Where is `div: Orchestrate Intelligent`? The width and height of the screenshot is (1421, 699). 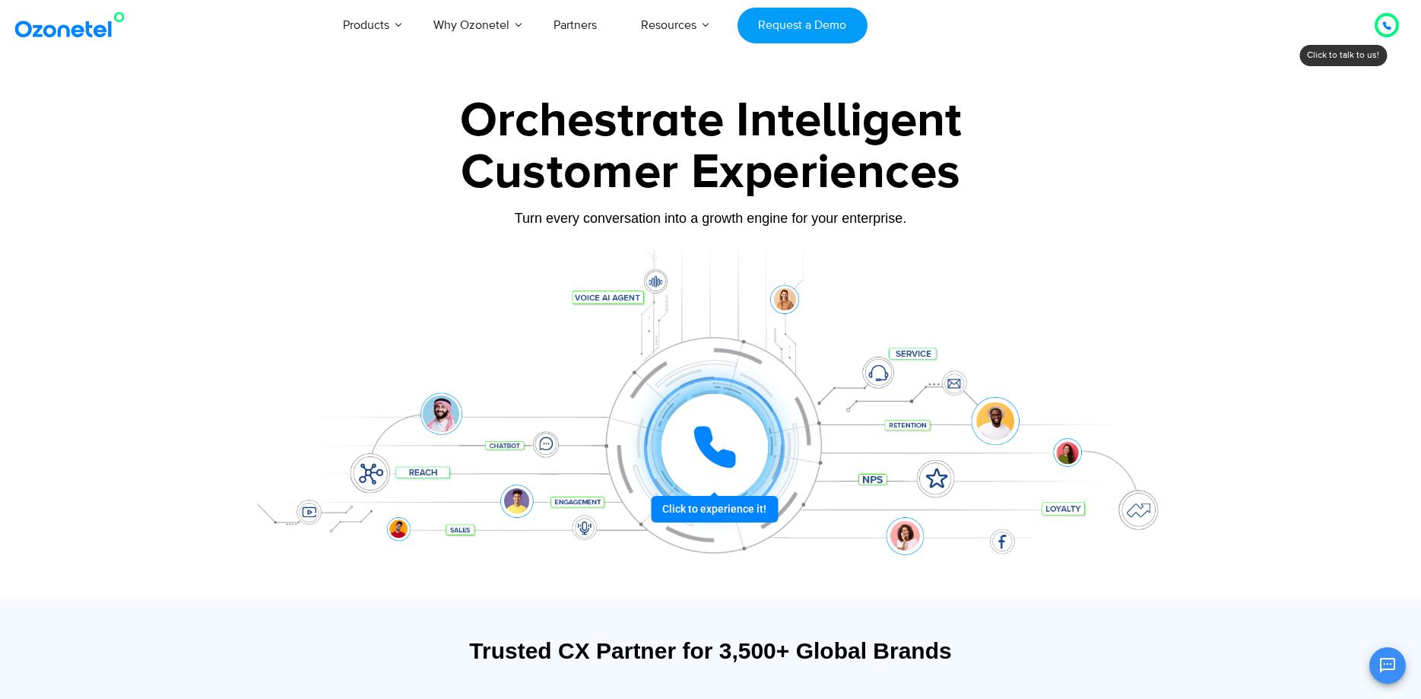 div: Orchestrate Intelligent is located at coordinates (711, 121).